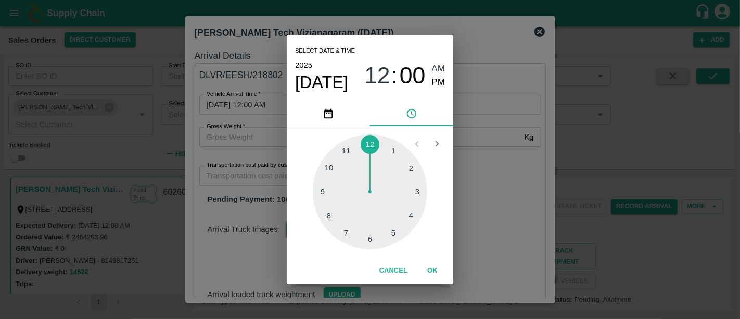  What do you see at coordinates (433, 270) in the screenshot?
I see `button: OK` at bounding box center [433, 270].